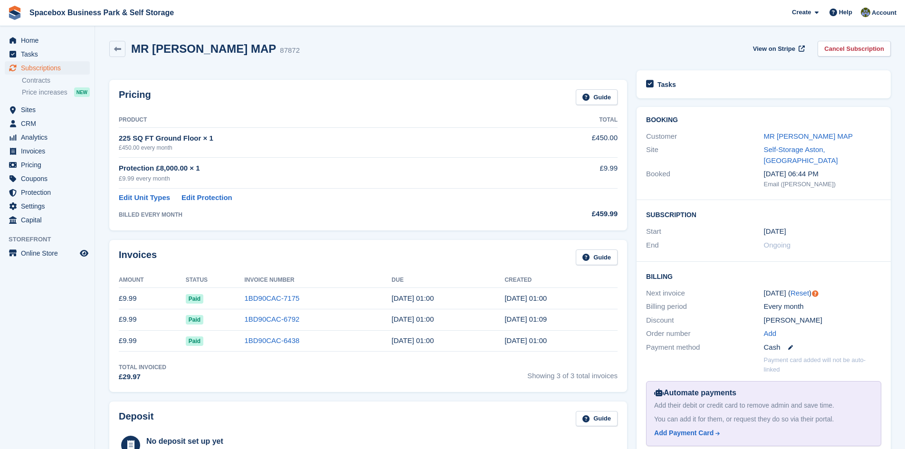 The height and width of the screenshot is (449, 905). Describe the element at coordinates (412, 319) in the screenshot. I see `time: 2025-06-29 00:00:00 UTC` at that location.